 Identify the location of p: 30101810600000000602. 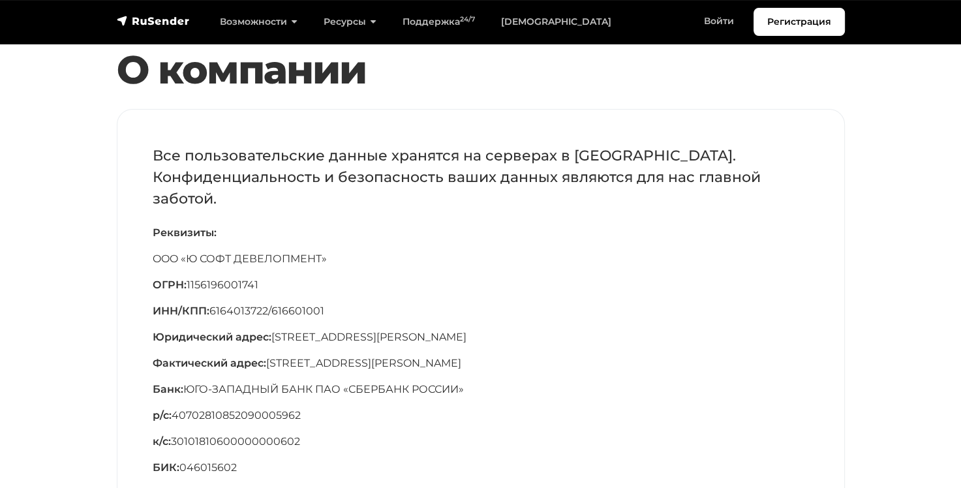
(481, 442).